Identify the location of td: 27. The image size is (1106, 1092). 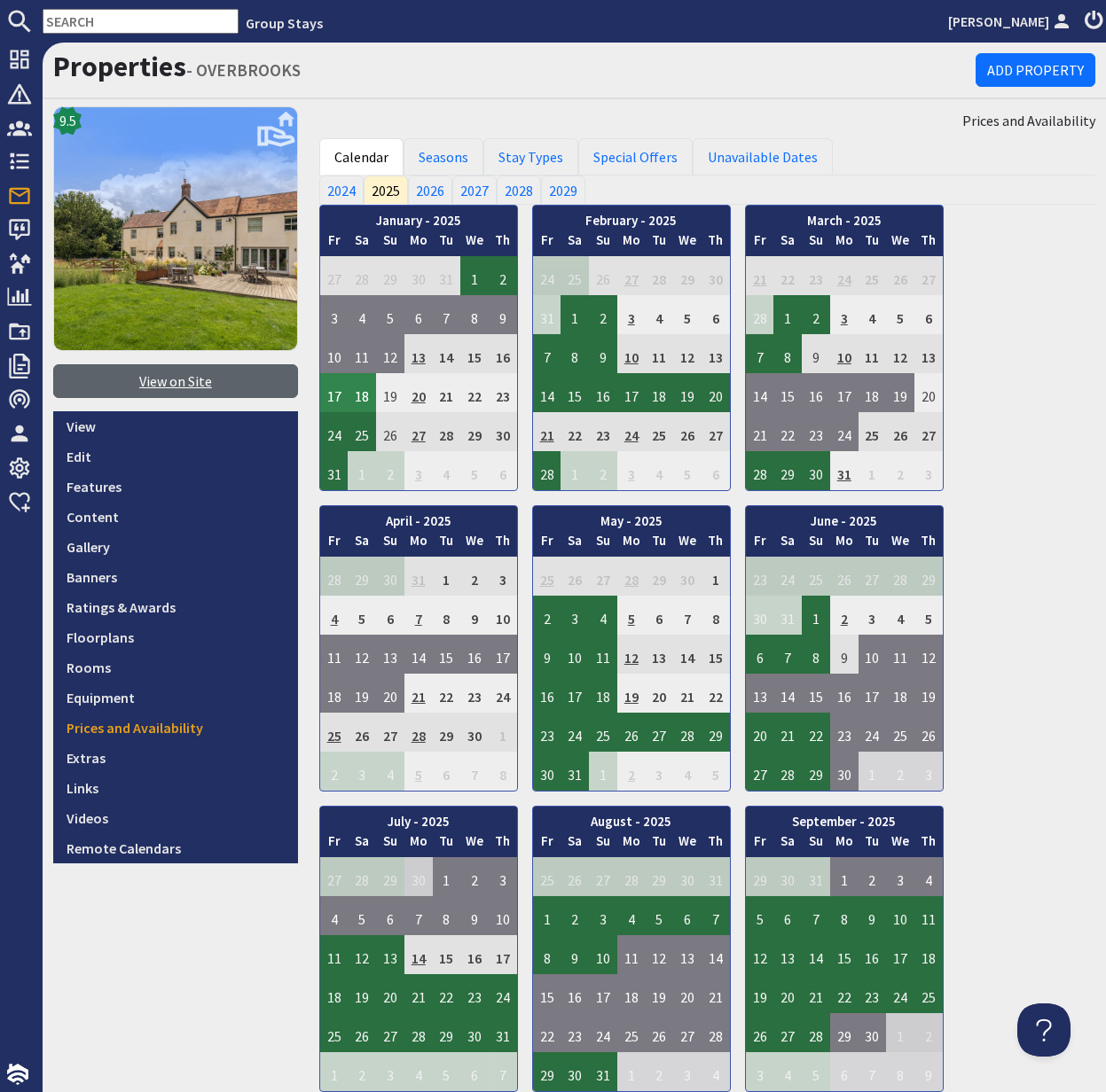
(603, 576).